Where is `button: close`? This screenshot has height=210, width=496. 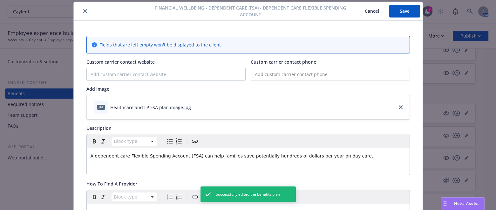
button: close is located at coordinates (85, 11).